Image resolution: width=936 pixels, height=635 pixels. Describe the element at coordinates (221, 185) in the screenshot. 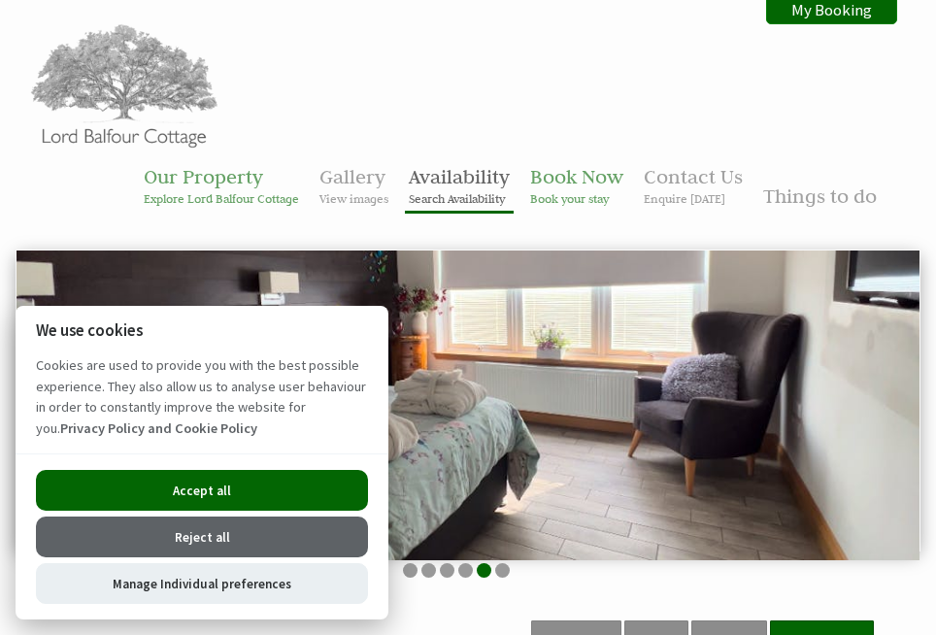

I see `a: Our PropertyExplore Lord Balfour Cottage` at that location.